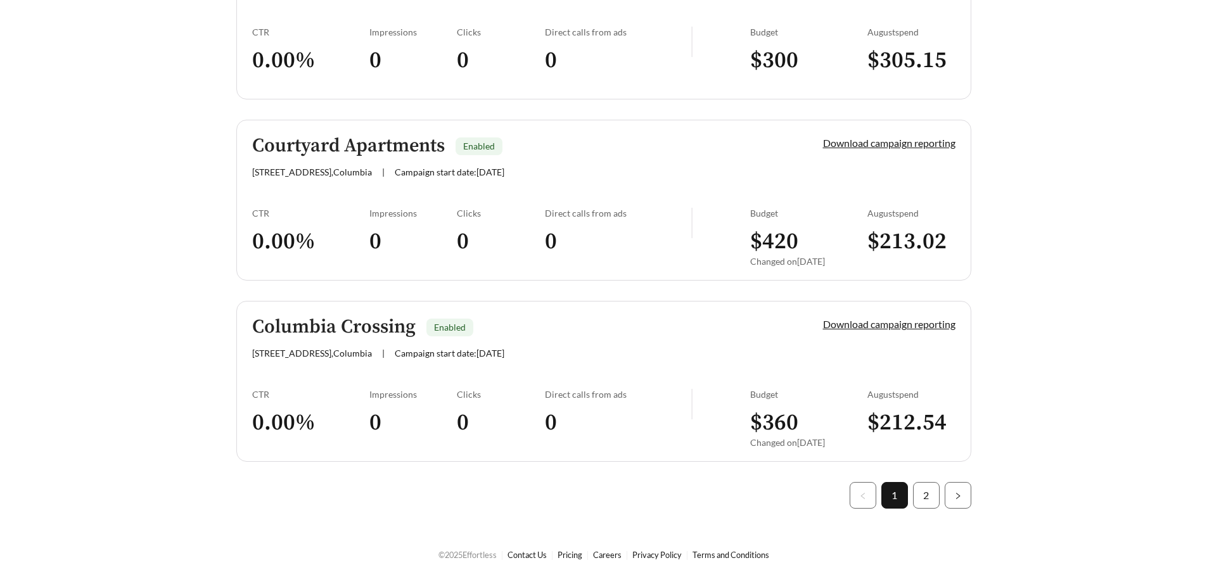 Image resolution: width=1207 pixels, height=577 pixels. What do you see at coordinates (911, 422) in the screenshot?
I see `h3: $ 212.54` at bounding box center [911, 422].